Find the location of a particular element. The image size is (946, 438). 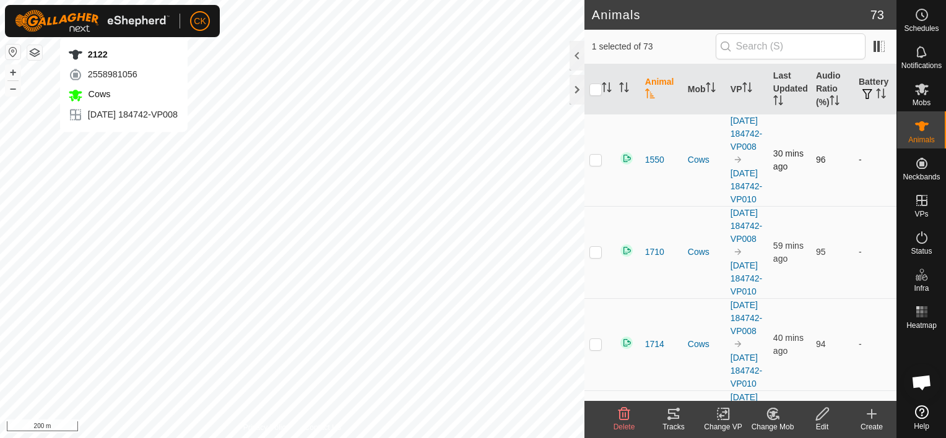

span: Neckbands is located at coordinates (921, 177).